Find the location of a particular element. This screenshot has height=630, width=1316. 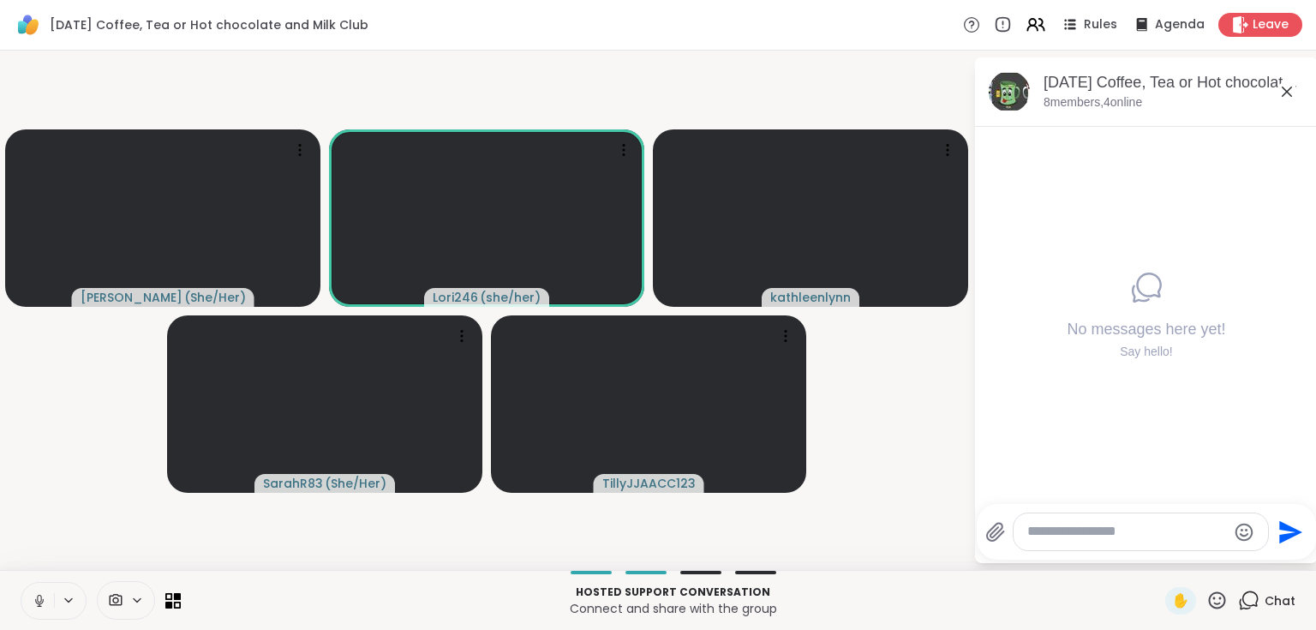

textarea: Type your message is located at coordinates (1127, 531).